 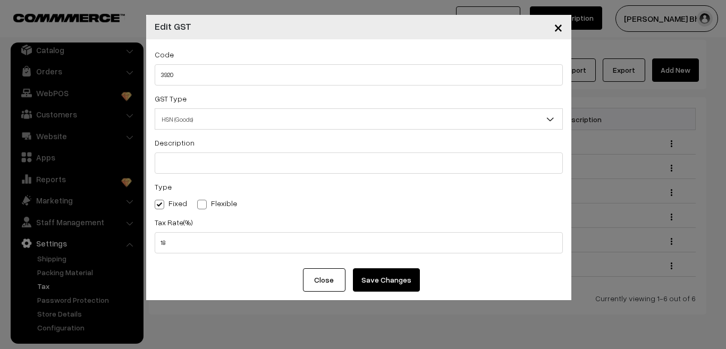 I want to click on label: Code, so click(x=164, y=54).